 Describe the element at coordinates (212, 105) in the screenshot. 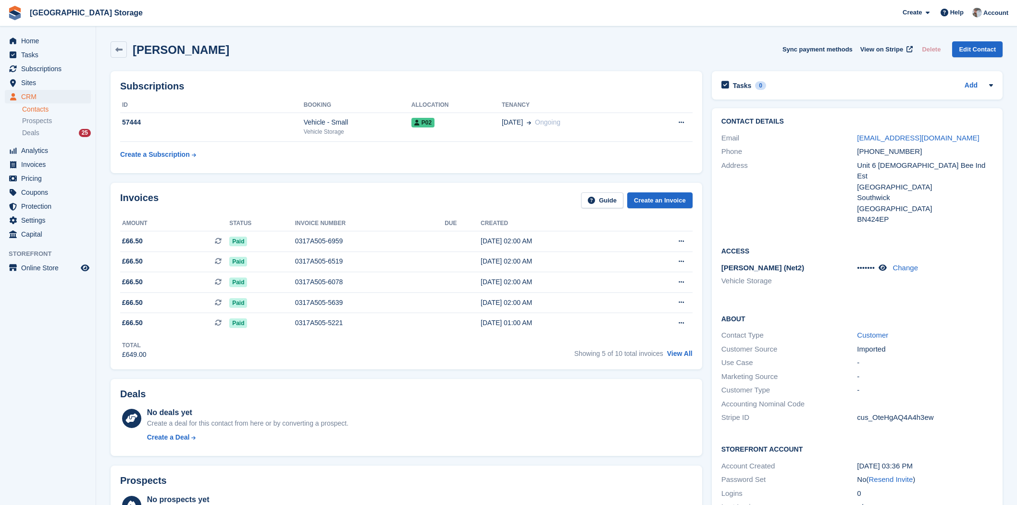

I see `th: ID` at that location.